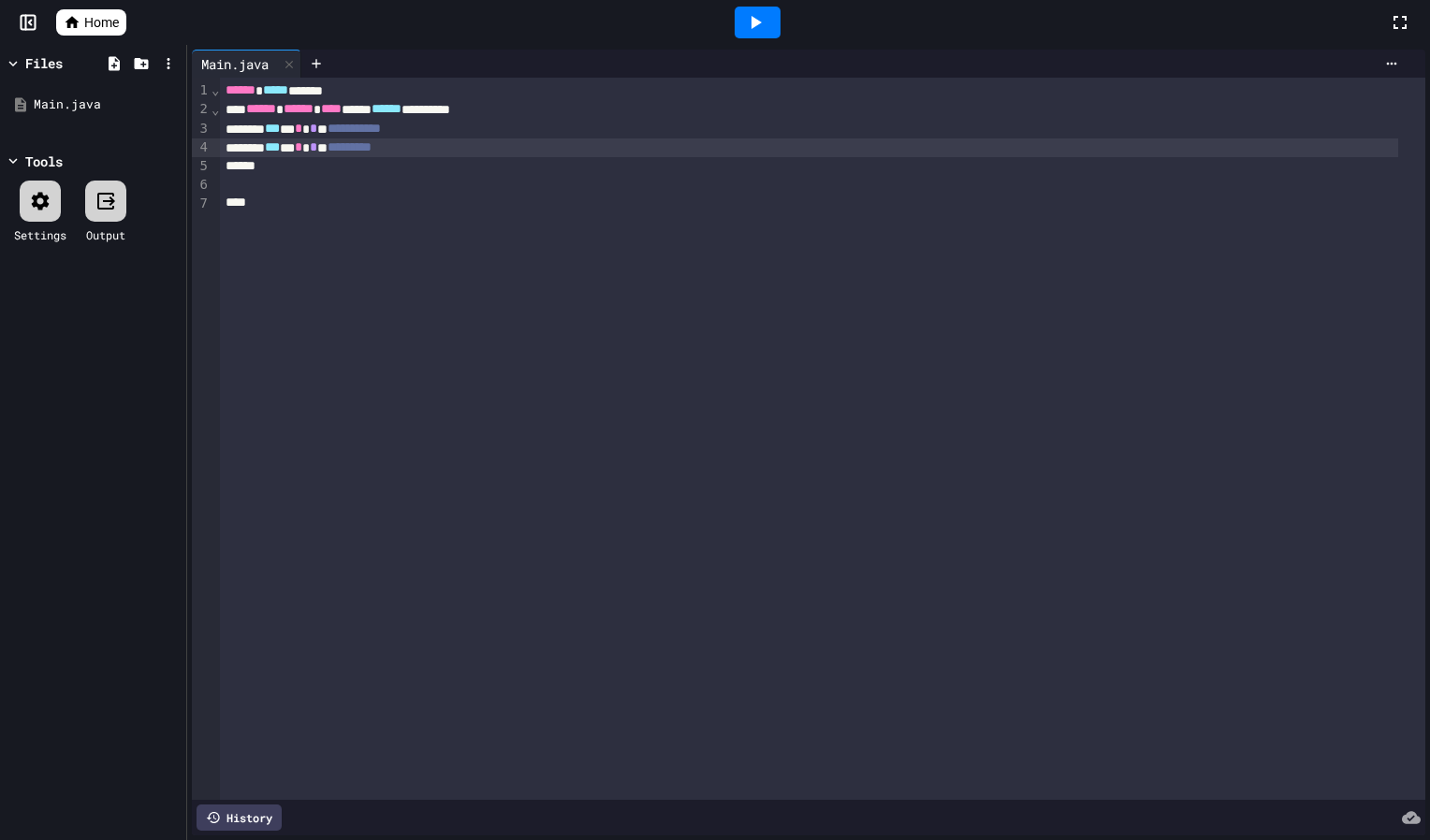 Image resolution: width=1430 pixels, height=840 pixels. Describe the element at coordinates (201, 129) in the screenshot. I see `div: 3` at that location.